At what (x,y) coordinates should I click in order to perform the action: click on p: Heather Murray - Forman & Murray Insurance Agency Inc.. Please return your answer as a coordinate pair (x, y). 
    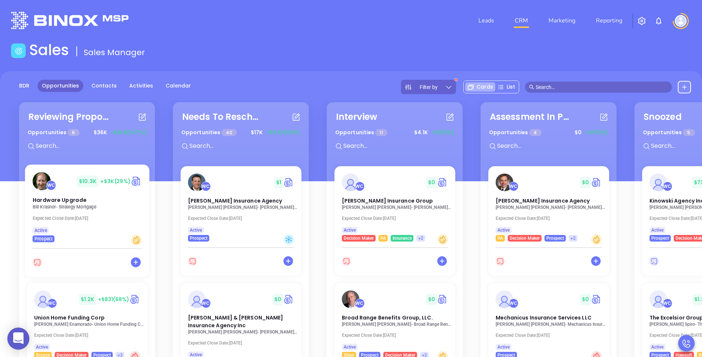
    Looking at the image, I should click on (243, 332).